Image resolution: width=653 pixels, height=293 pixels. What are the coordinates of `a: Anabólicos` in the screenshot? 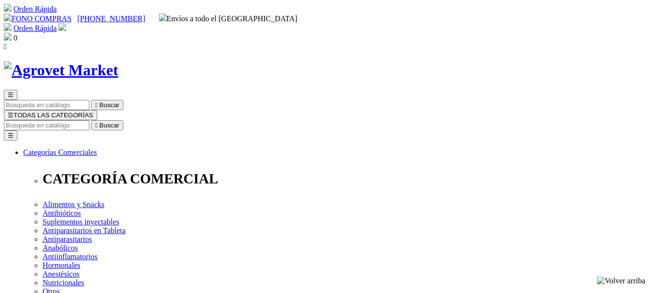 It's located at (60, 248).